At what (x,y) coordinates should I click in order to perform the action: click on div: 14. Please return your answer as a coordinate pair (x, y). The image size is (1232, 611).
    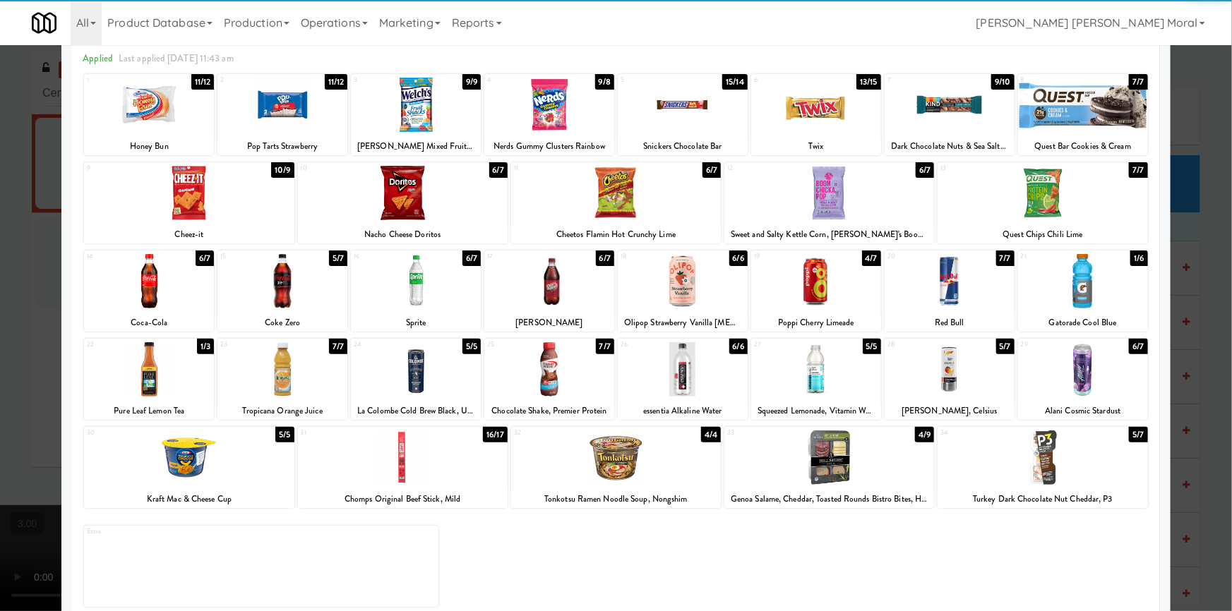
    Looking at the image, I should click on (118, 256).